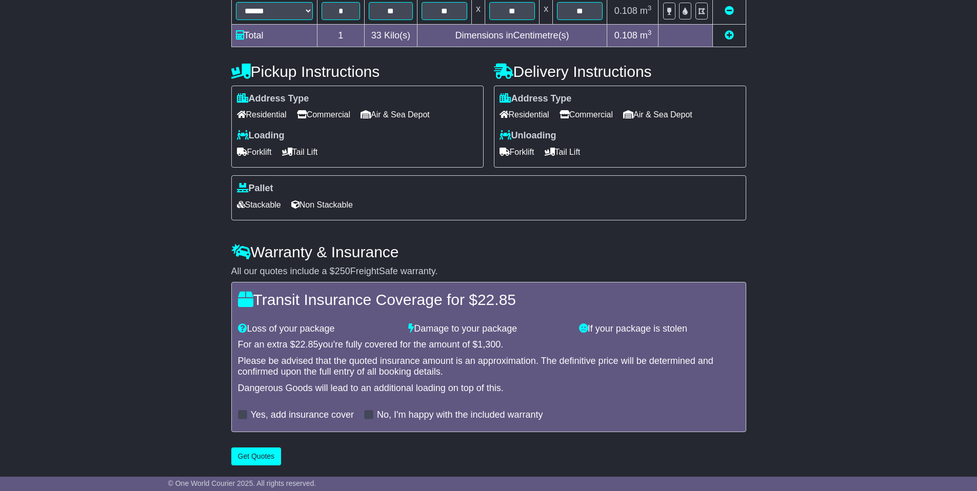 The image size is (977, 491). I want to click on td: Kilo(s), so click(391, 35).